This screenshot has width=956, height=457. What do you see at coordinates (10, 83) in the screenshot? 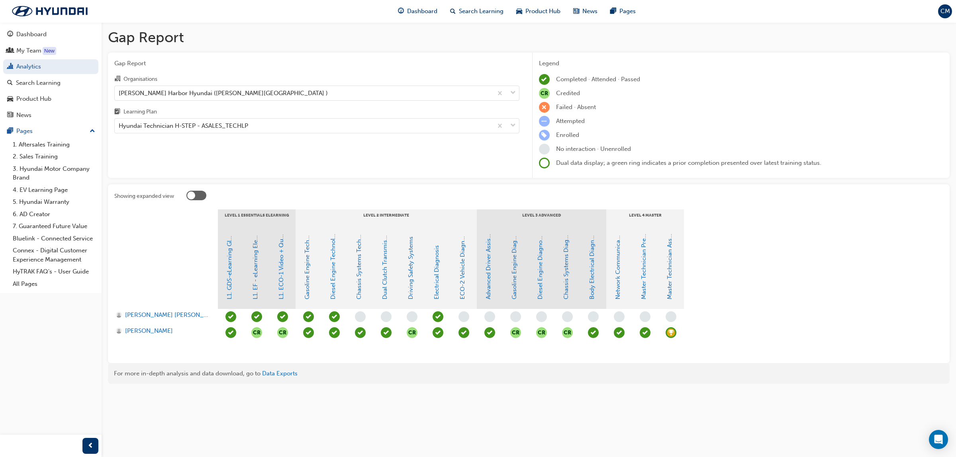
I see `span: search-icon` at bounding box center [10, 83].